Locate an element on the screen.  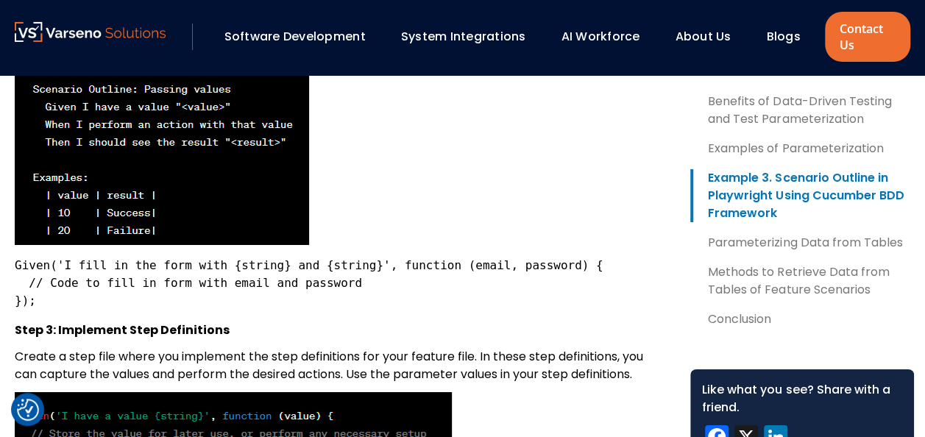
img: Varseno Solutions – Product Engineering & IT Services is located at coordinates (90, 32).